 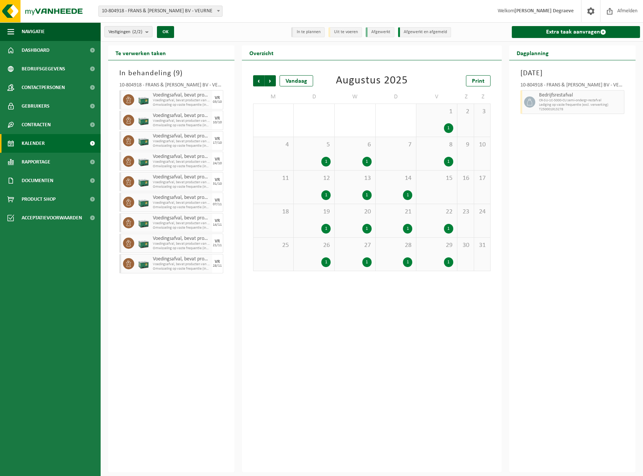 What do you see at coordinates (372, 81) in the screenshot?
I see `div: Augustus 2025` at bounding box center [372, 81].